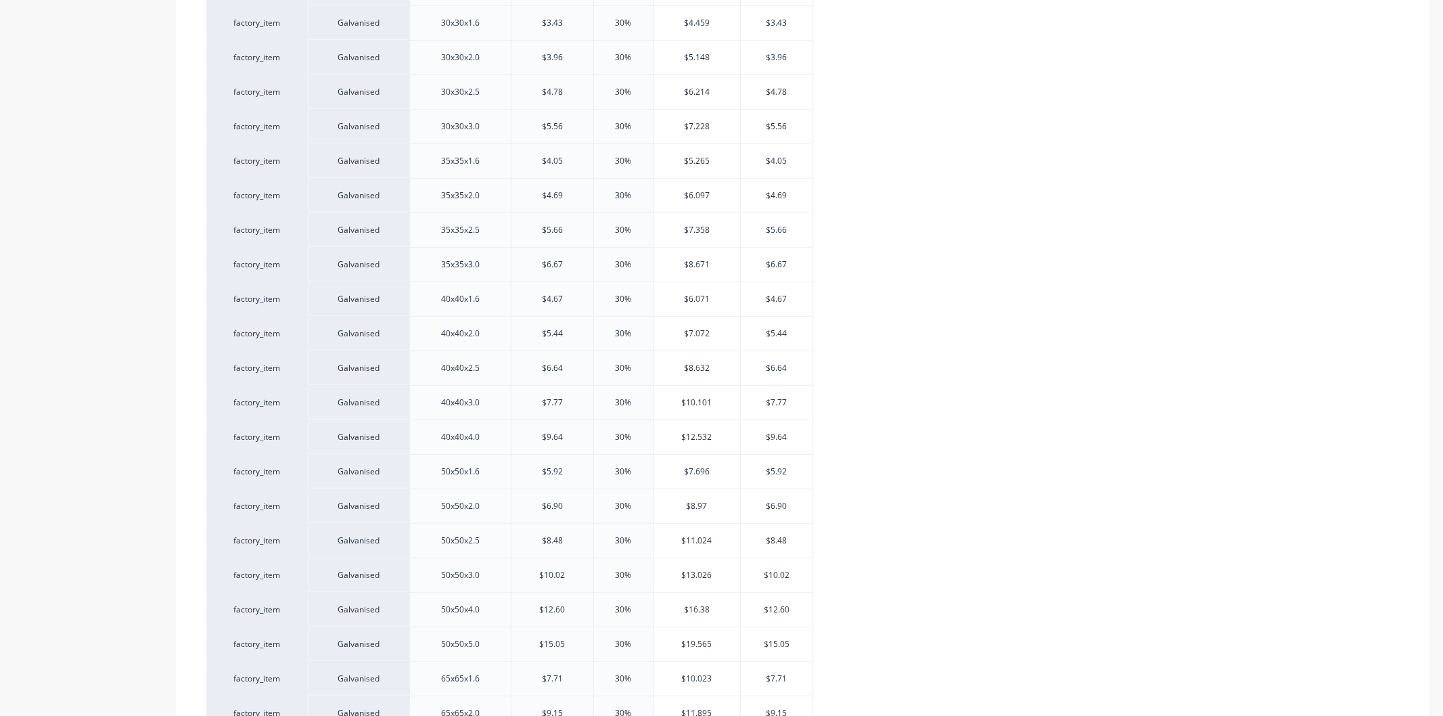 The height and width of the screenshot is (716, 1443). Describe the element at coordinates (461, 575) in the screenshot. I see `div: 50x50x3.0` at that location.